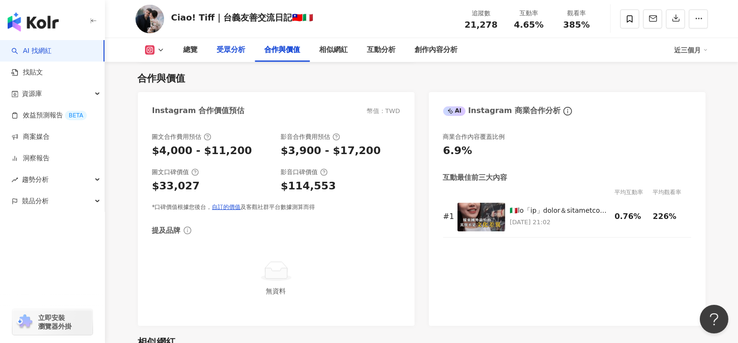 Image resolution: width=738 pixels, height=343 pixels. Describe the element at coordinates (384, 111) in the screenshot. I see `div: 幣值：TWD` at that location.